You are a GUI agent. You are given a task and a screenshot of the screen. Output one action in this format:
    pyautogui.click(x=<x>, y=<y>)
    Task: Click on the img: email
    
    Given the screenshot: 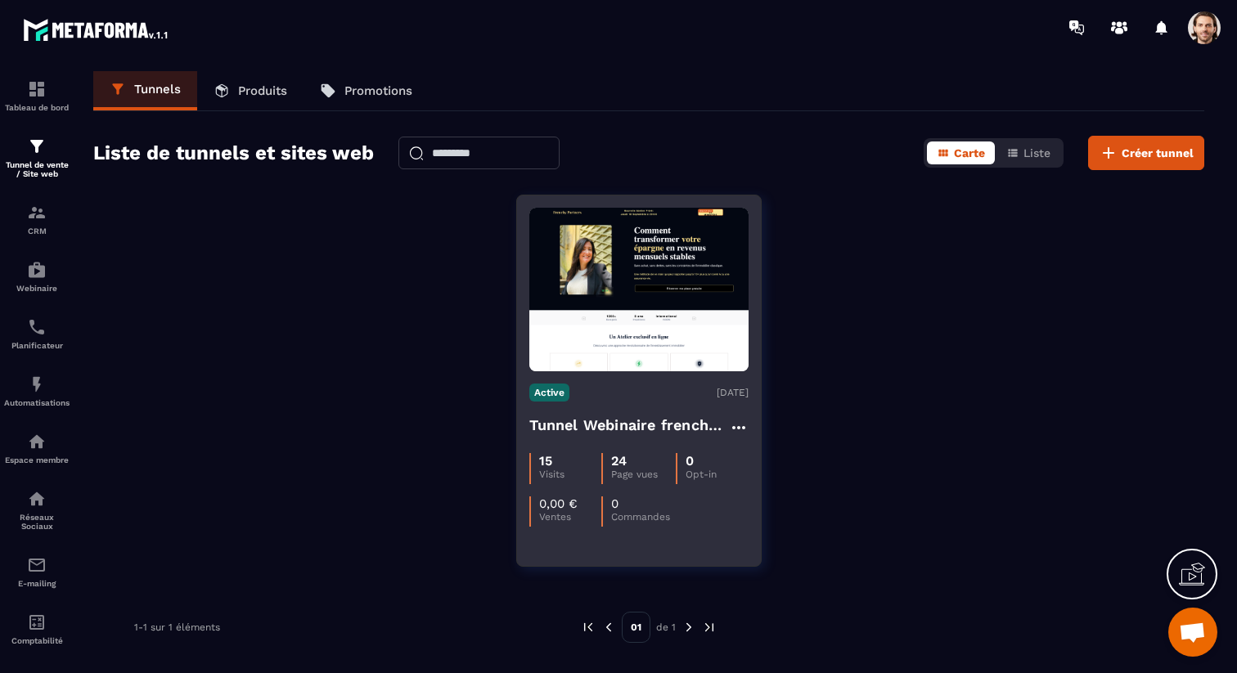 What is the action you would take?
    pyautogui.click(x=37, y=565)
    